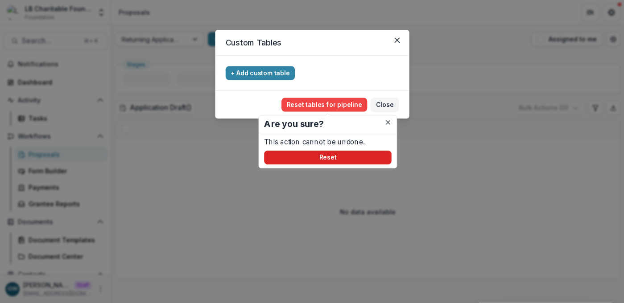  What do you see at coordinates (324, 104) in the screenshot?
I see `button: Reset tables for pipeline` at bounding box center [324, 104].